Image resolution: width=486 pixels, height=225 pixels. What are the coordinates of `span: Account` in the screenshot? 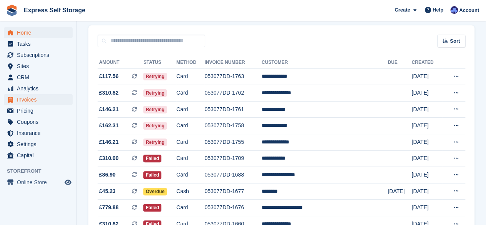 It's located at (469, 10).